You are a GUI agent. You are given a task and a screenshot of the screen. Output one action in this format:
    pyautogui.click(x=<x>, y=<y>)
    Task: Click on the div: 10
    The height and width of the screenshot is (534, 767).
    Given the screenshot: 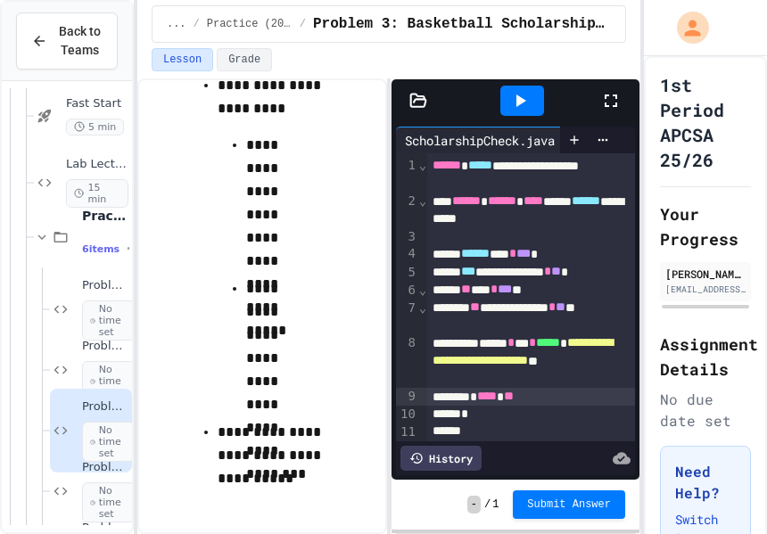 What is the action you would take?
    pyautogui.click(x=407, y=415)
    